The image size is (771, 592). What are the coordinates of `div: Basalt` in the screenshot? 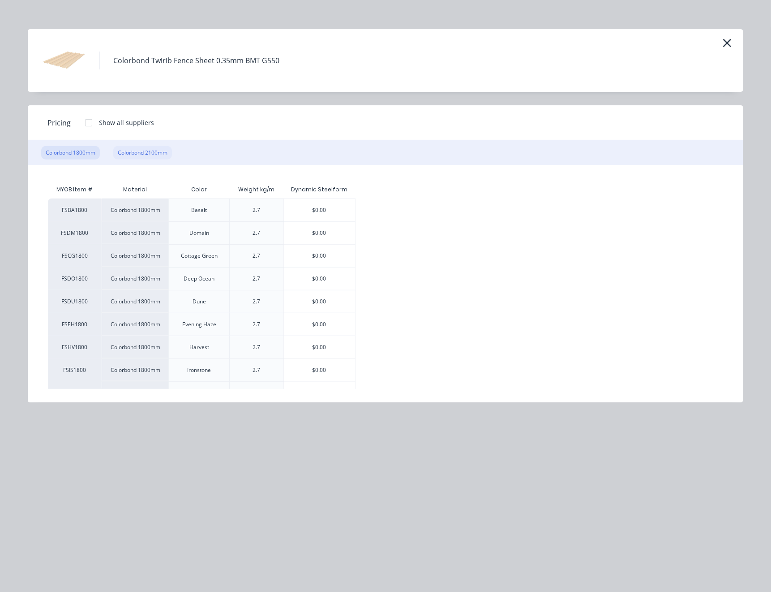 It's located at (199, 210).